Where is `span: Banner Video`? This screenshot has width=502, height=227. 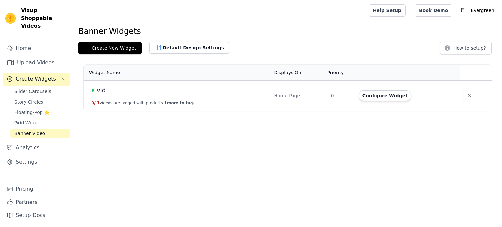
span: Banner Video is located at coordinates (30, 133).